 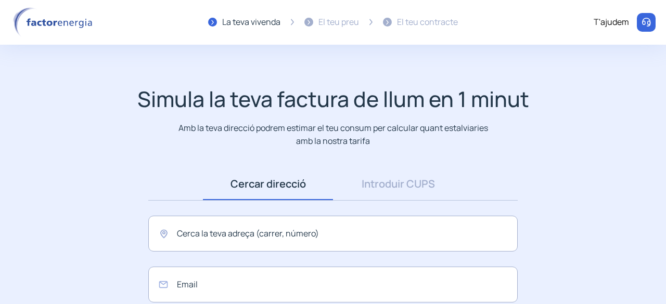 What do you see at coordinates (55, 22) in the screenshot?
I see `img: logo factor` at bounding box center [55, 22].